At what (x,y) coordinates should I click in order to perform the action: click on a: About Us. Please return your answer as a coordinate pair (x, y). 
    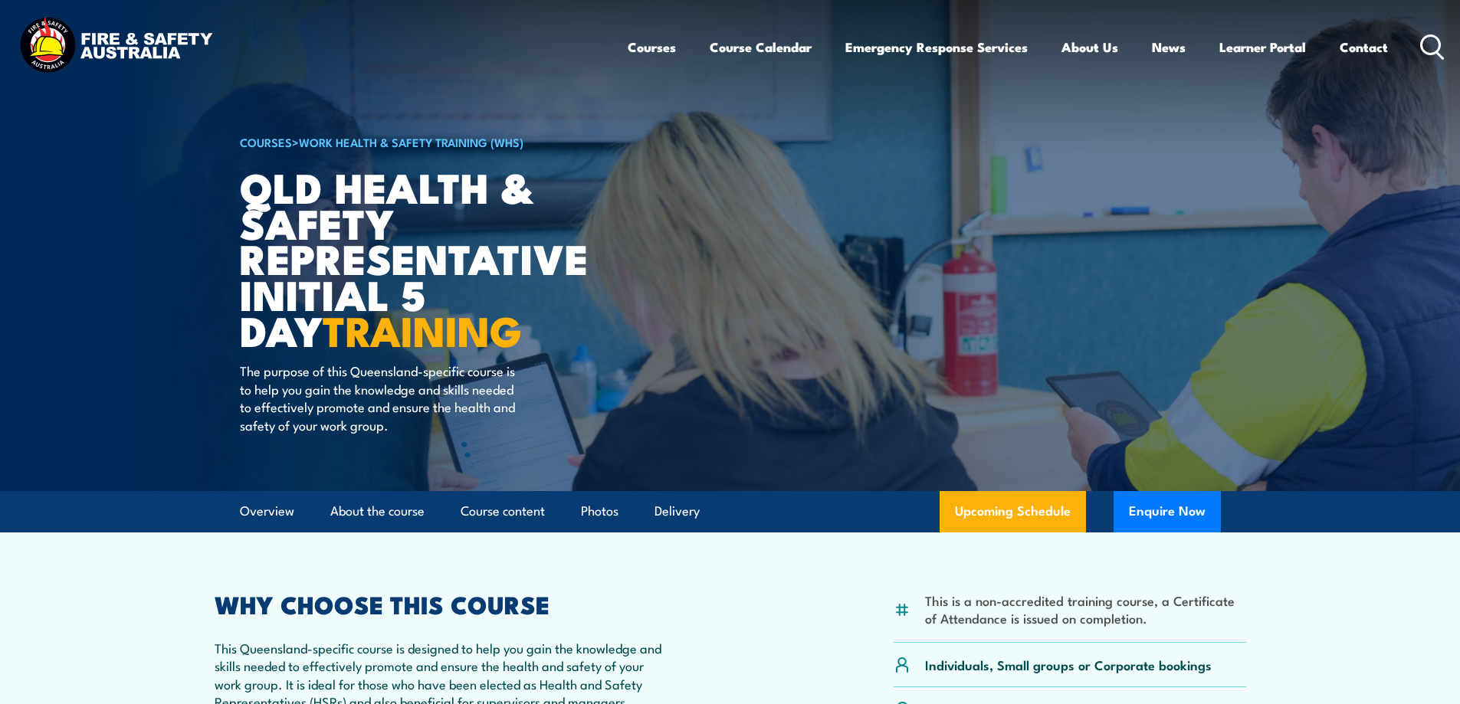
    Looking at the image, I should click on (1090, 47).